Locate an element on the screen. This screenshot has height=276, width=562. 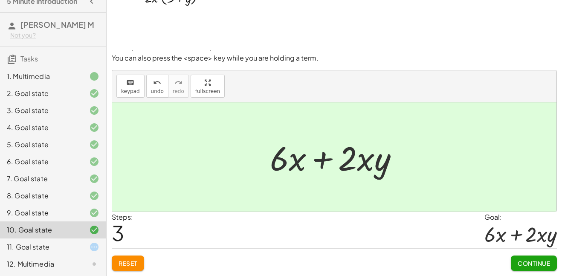
span: Continue is located at coordinates (534, 263).